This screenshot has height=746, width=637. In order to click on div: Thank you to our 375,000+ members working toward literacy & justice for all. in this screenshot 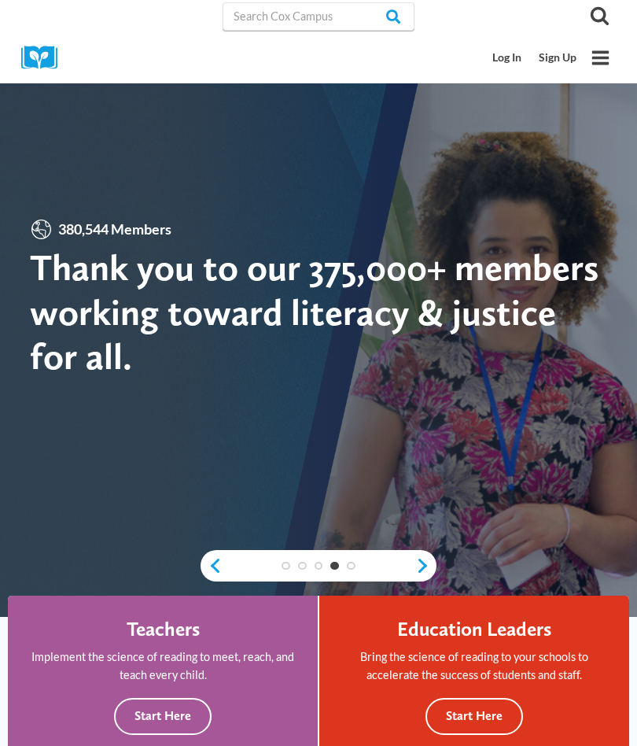, I will do `click(319, 312)`.